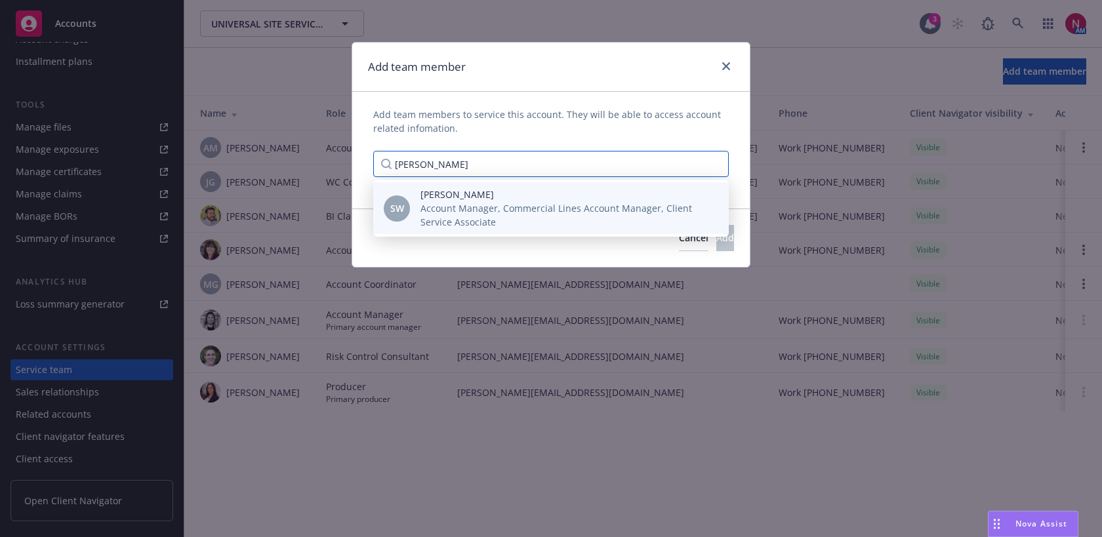 The width and height of the screenshot is (1102, 537). What do you see at coordinates (564, 215) in the screenshot?
I see `span: Account Manager, Commercial Lines Account Manager, Client Service Associate` at bounding box center [564, 215].